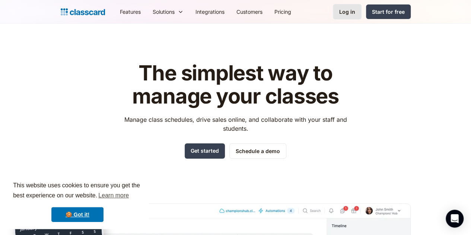  What do you see at coordinates (347, 12) in the screenshot?
I see `a: Log in` at bounding box center [347, 12].